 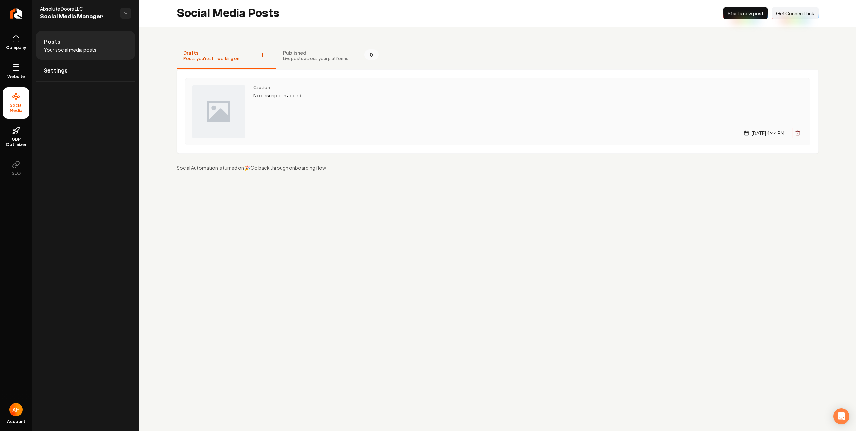 What do you see at coordinates (228, 13) in the screenshot?
I see `h2: Social Media Posts` at bounding box center [228, 13].